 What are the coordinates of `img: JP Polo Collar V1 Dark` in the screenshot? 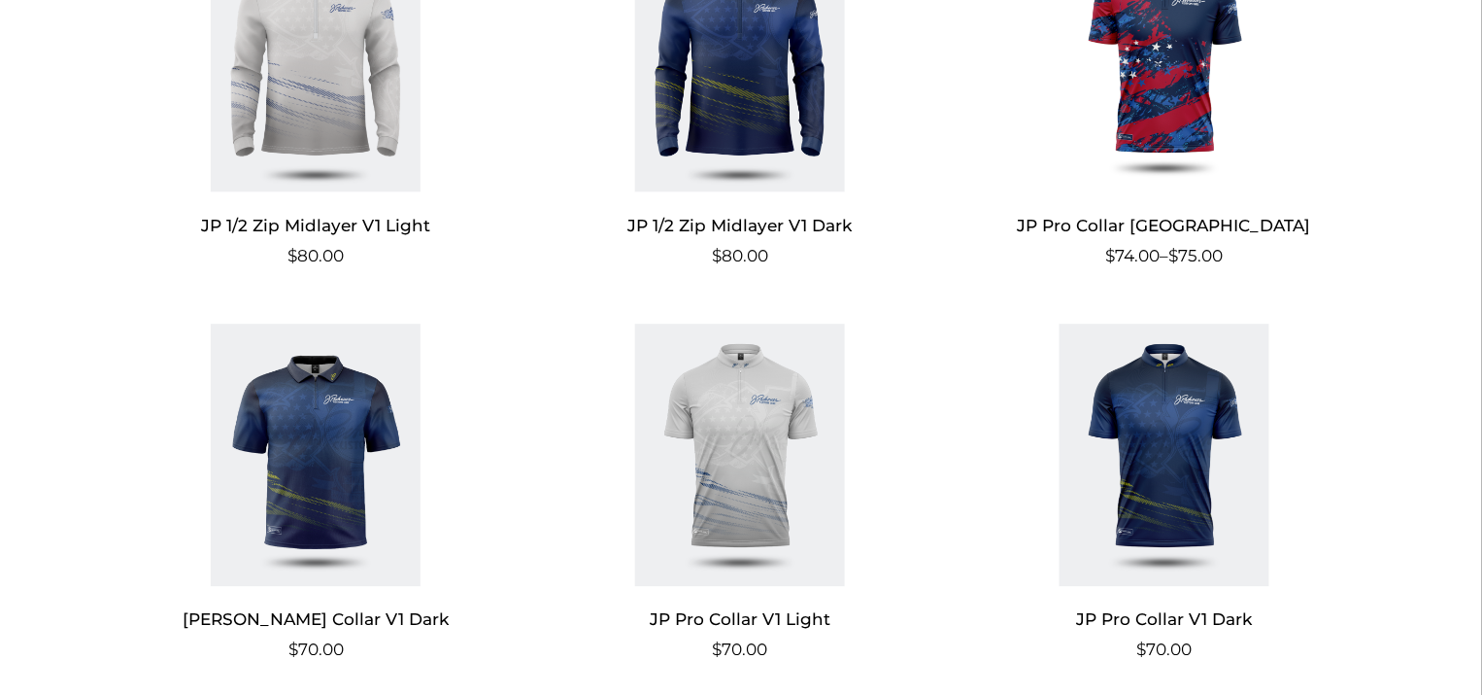 It's located at (316, 455).